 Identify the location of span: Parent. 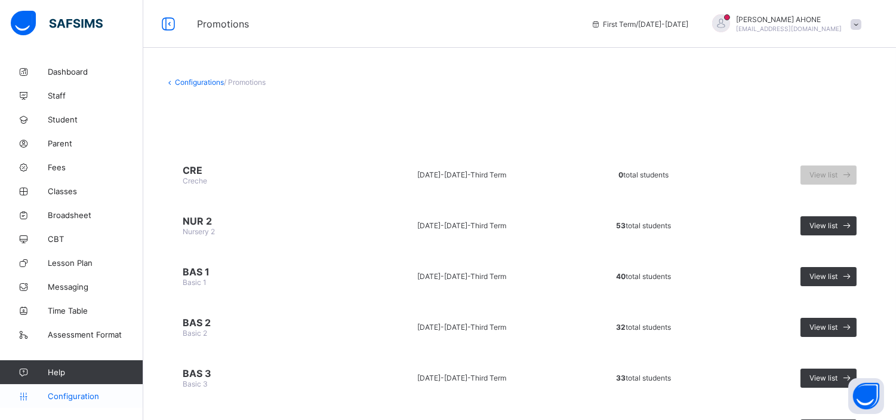
(96, 143).